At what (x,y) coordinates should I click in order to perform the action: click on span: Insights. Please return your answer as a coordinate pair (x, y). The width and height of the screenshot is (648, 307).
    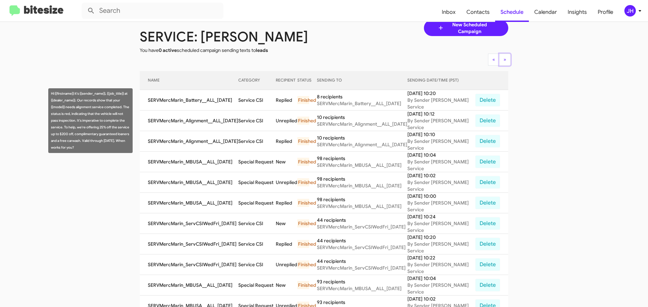
    Looking at the image, I should click on (577, 12).